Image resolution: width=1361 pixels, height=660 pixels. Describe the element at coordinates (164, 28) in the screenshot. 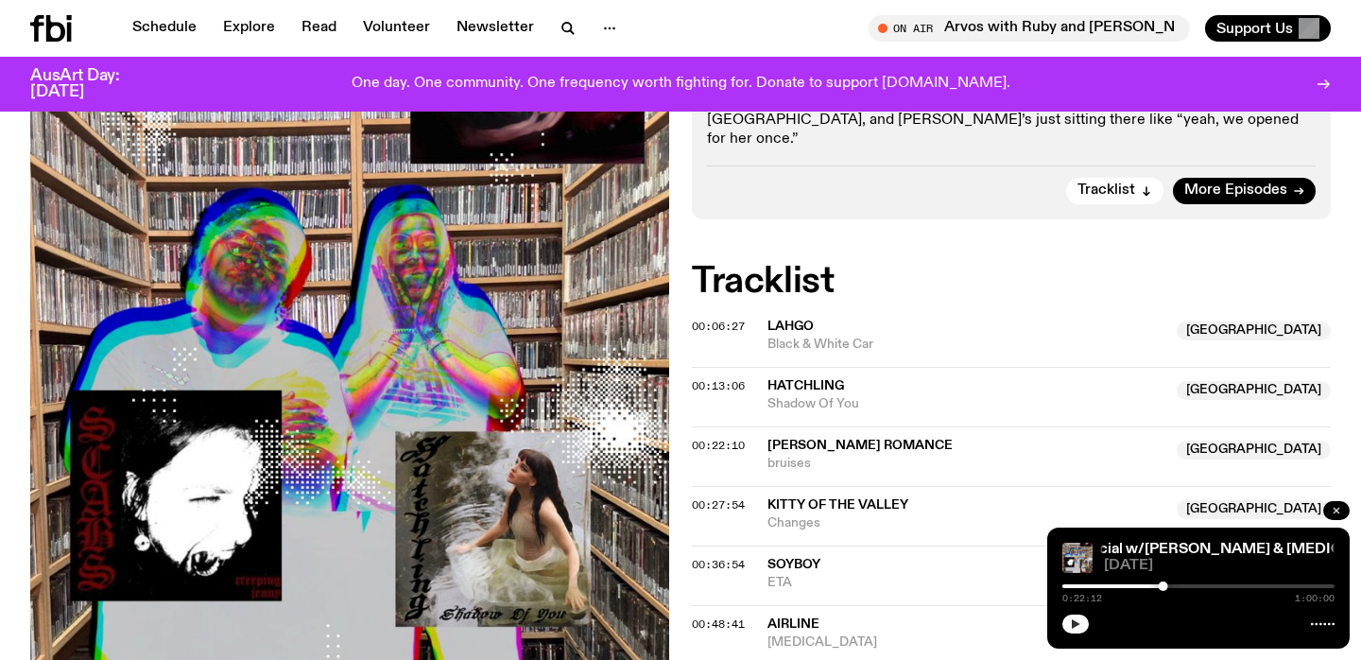

I see `a: Schedule` at that location.